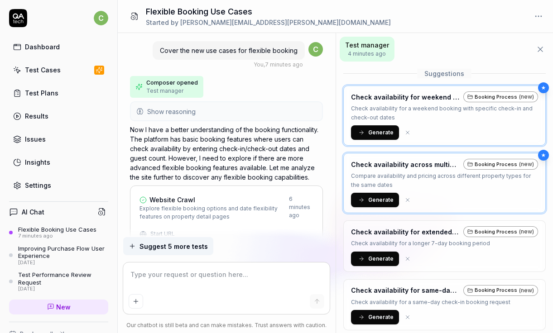  Describe the element at coordinates (259, 64) in the screenshot. I see `span: You` at that location.